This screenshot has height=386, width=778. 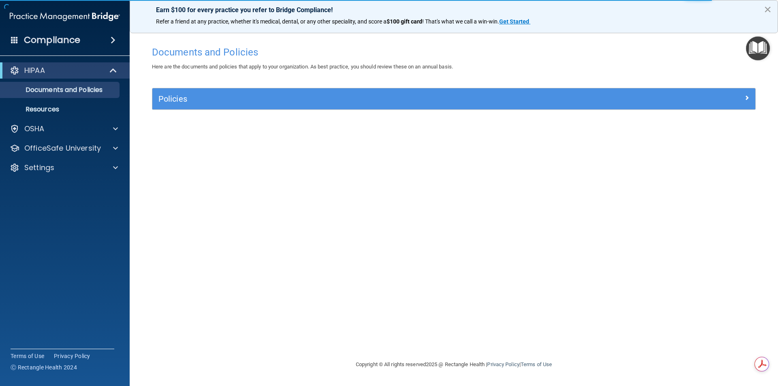 What do you see at coordinates (62, 148) in the screenshot?
I see `p: OfficeSafe University` at bounding box center [62, 148].